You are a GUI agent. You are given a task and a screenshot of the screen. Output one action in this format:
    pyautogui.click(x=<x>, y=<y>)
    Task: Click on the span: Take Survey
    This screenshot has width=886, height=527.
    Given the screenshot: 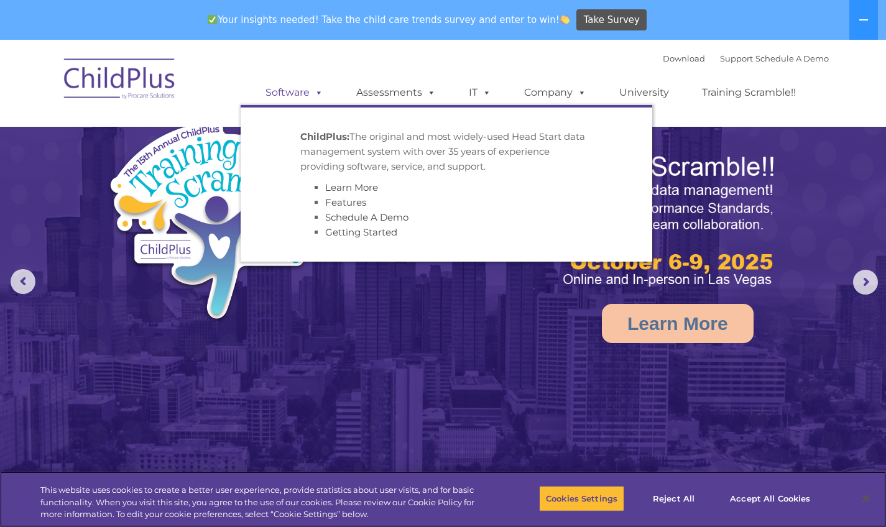 What is the action you would take?
    pyautogui.click(x=612, y=20)
    